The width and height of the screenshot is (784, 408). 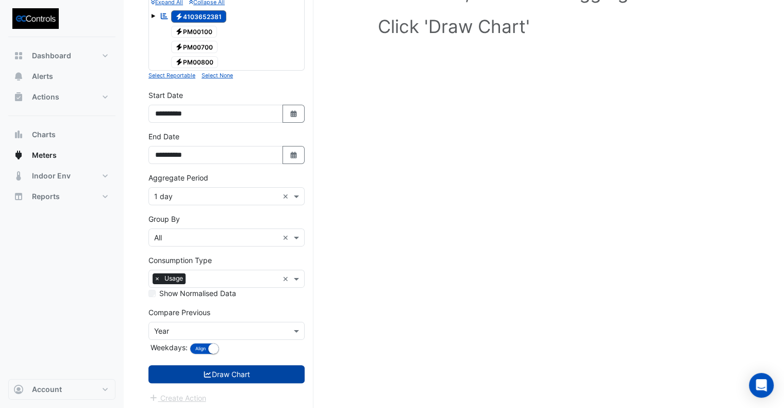 What do you see at coordinates (44, 135) in the screenshot?
I see `span: Charts` at bounding box center [44, 135].